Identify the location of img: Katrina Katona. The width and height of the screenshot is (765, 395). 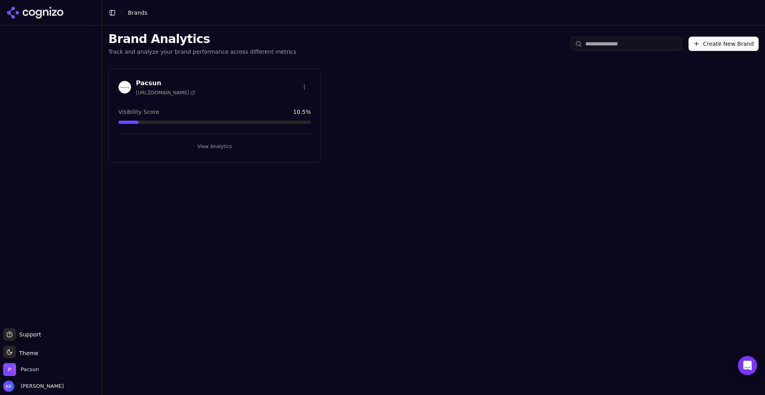
(9, 386).